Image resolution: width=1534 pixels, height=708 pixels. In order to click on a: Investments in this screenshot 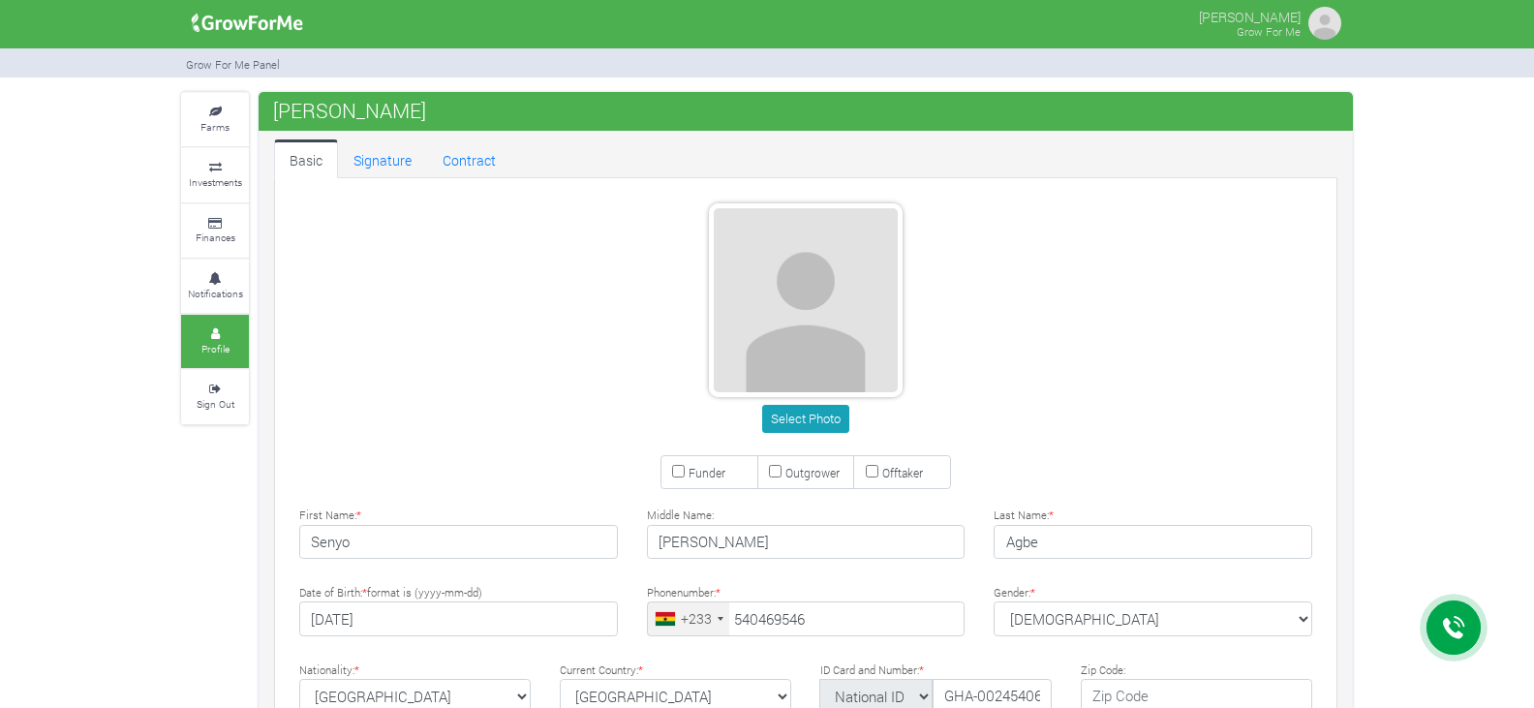, I will do `click(215, 174)`.